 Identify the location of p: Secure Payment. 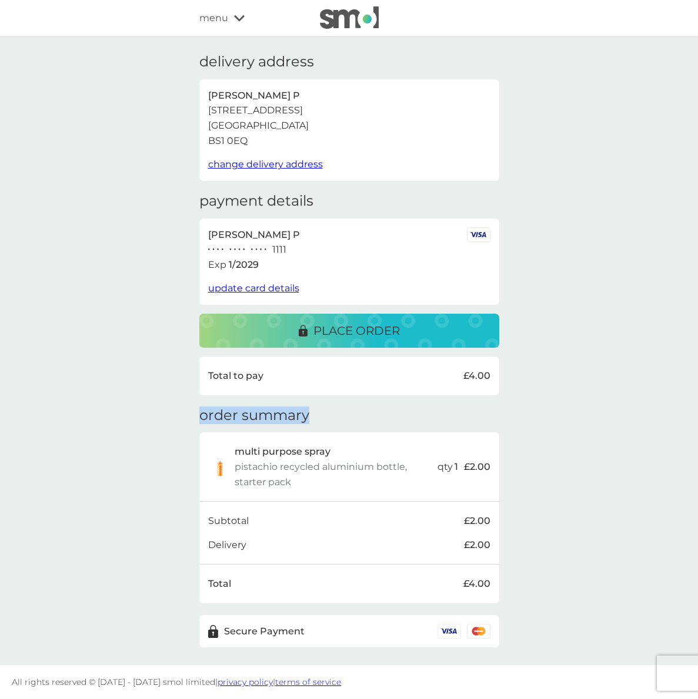
(264, 632).